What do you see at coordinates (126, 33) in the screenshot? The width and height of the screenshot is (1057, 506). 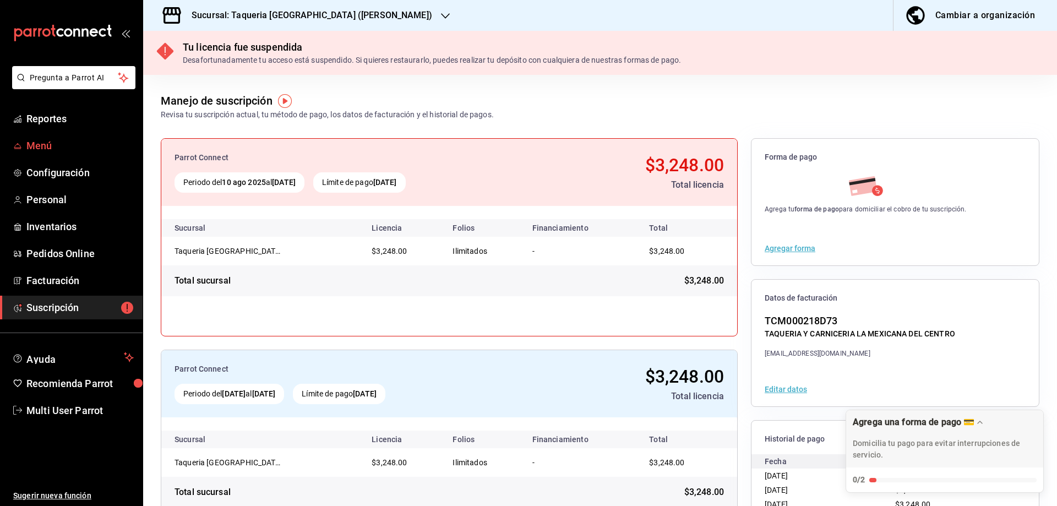 I see `button: open_drawer_menu` at bounding box center [126, 33].